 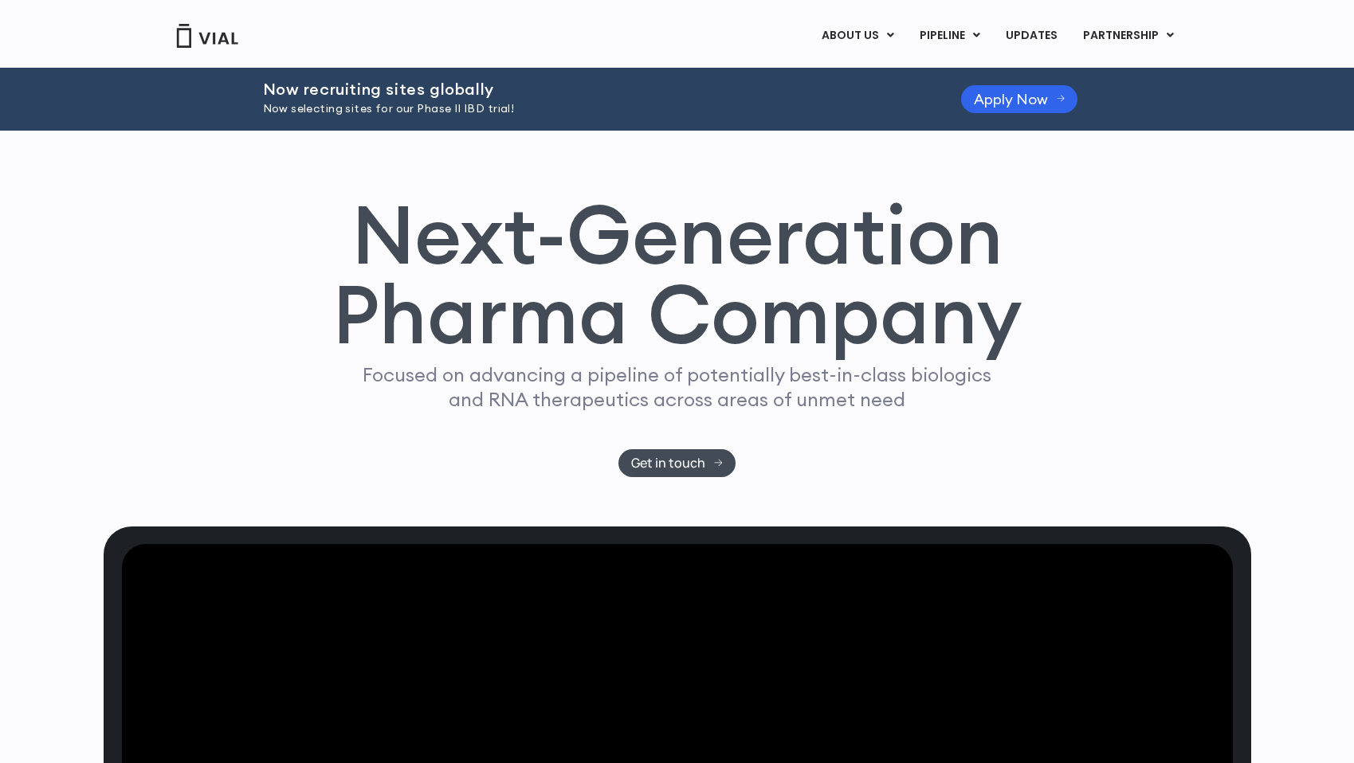 I want to click on a: PARTNERSHIPMenu Toggle, so click(x=1128, y=36).